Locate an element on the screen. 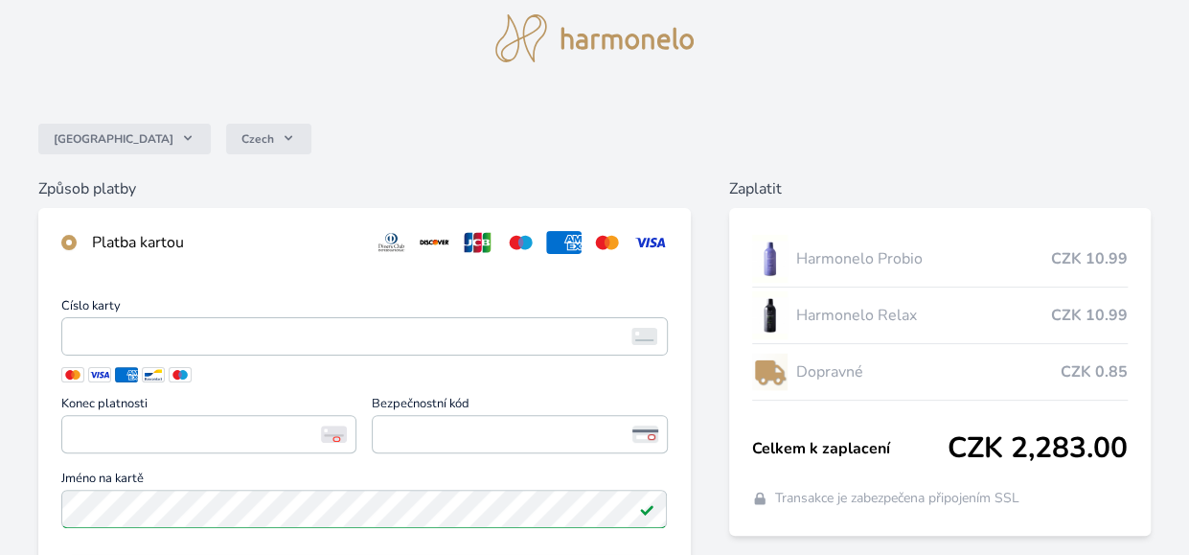 This screenshot has width=1189, height=555. span: Číslo karty is located at coordinates (364, 308).